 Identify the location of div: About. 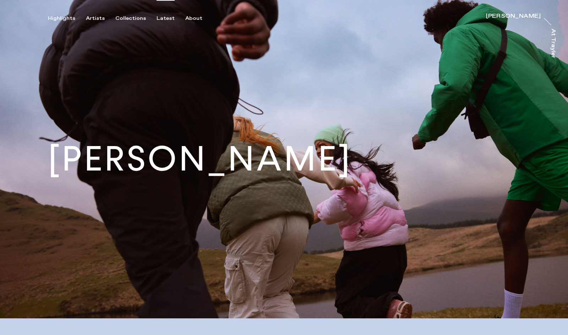
(194, 18).